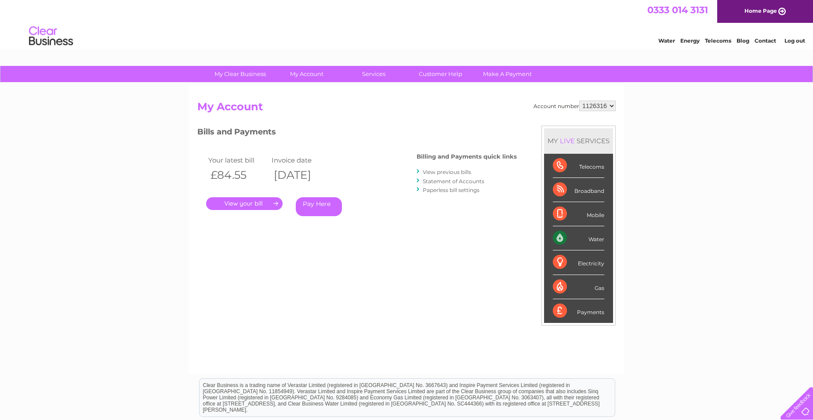 This screenshot has height=420, width=813. What do you see at coordinates (578, 262) in the screenshot?
I see `div: Electricity` at bounding box center [578, 262].